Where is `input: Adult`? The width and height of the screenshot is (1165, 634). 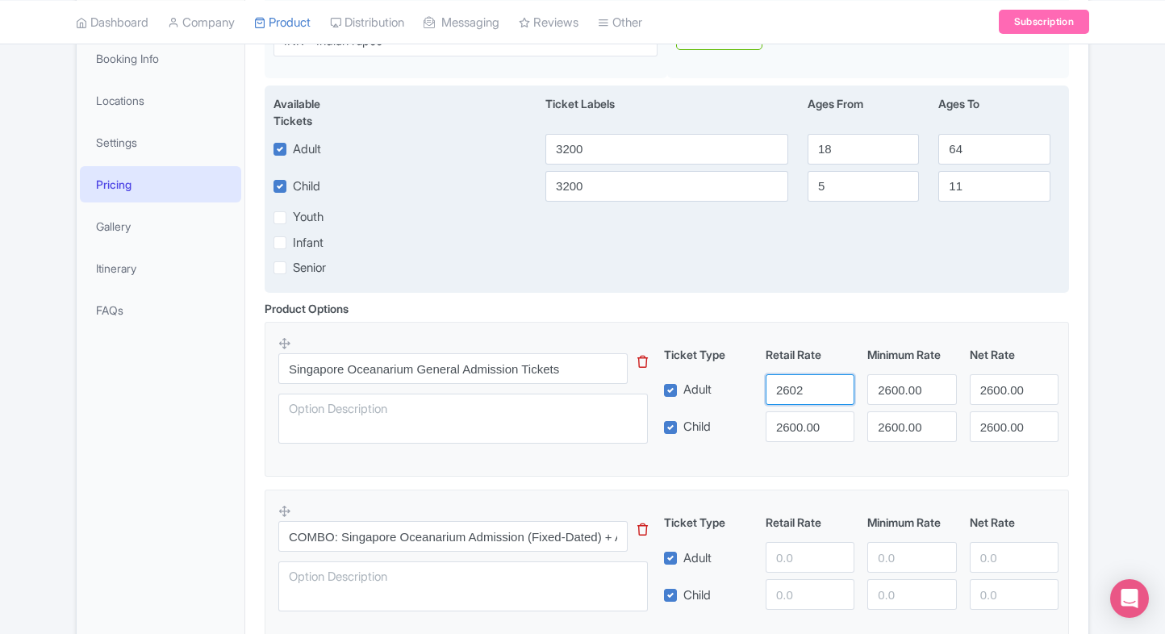
input: Adult is located at coordinates (667, 149).